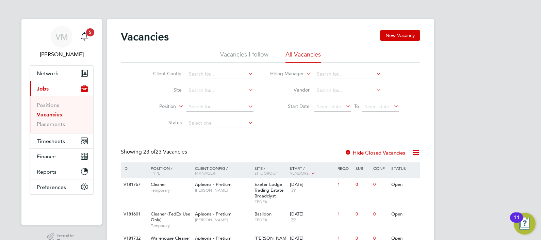 The image size is (541, 240). What do you see at coordinates (158, 184) in the screenshot?
I see `span: Cleaner` at bounding box center [158, 184].